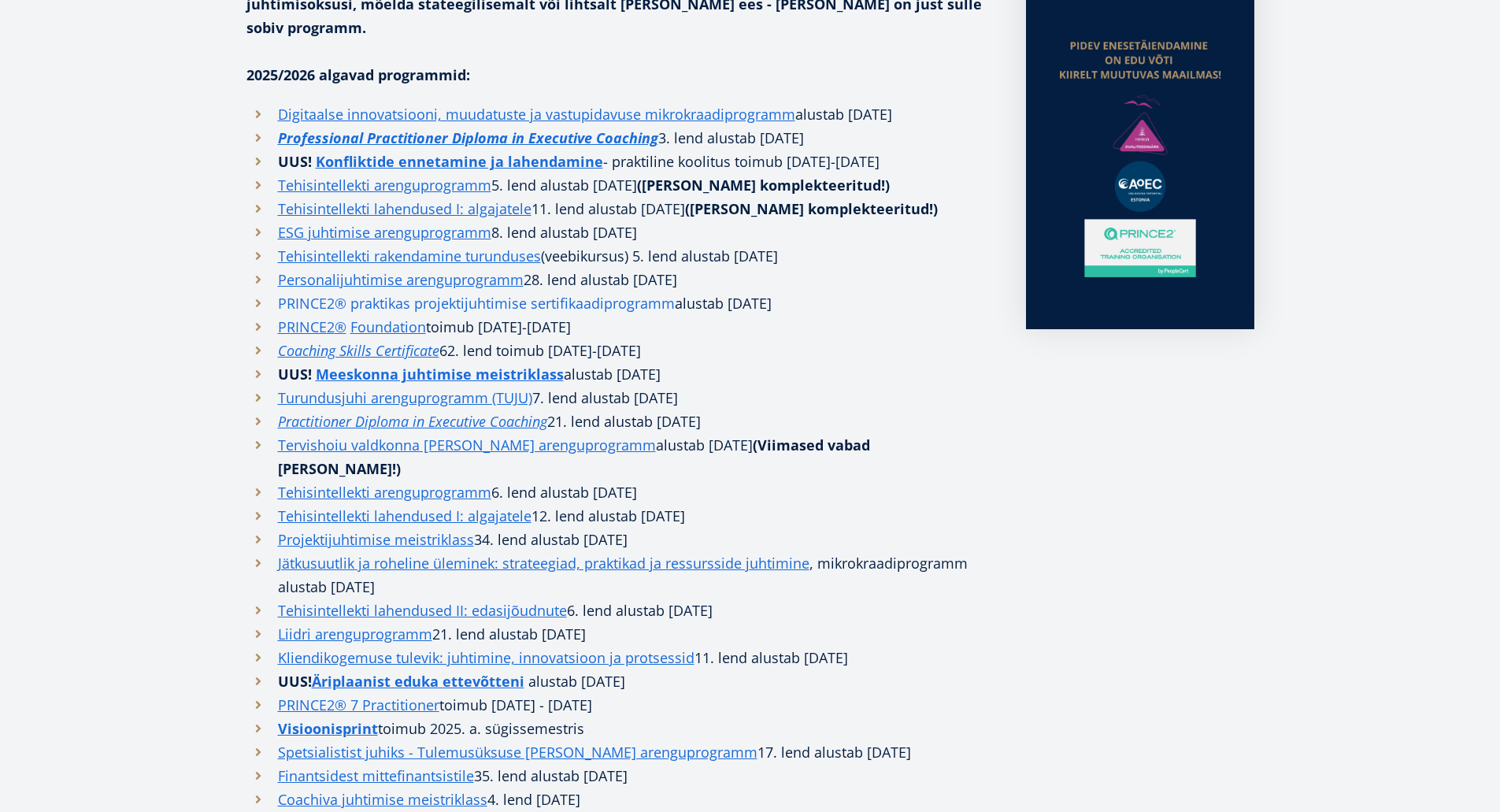  I want to click on em: Coaching Skills Certificate, so click(358, 350).